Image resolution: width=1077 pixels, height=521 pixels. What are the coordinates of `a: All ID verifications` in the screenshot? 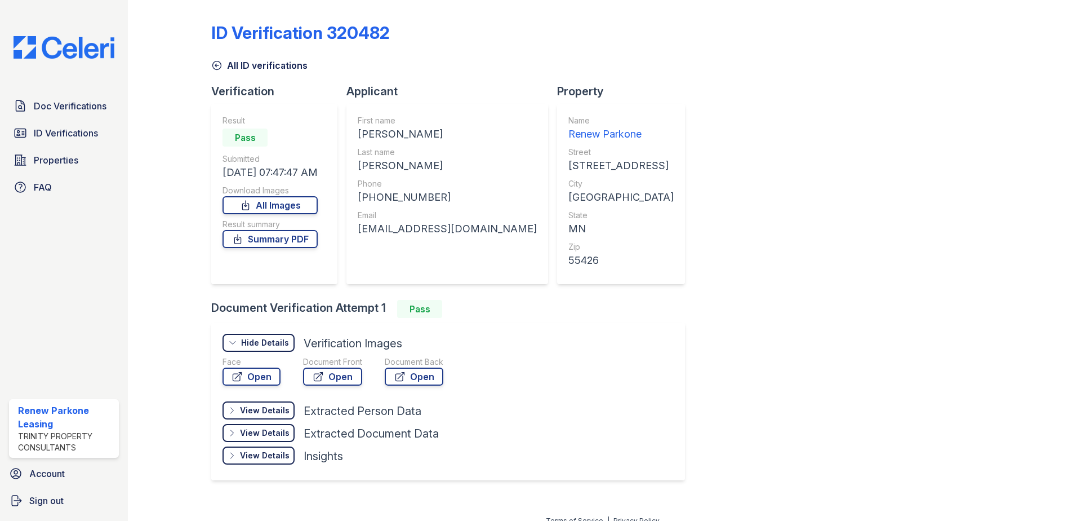 It's located at (259, 65).